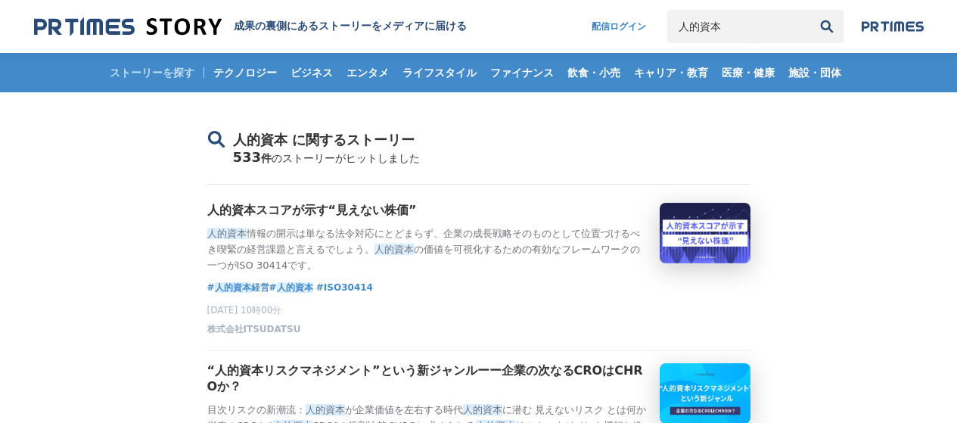  I want to click on span: のストーリーがヒットしました, so click(346, 158).